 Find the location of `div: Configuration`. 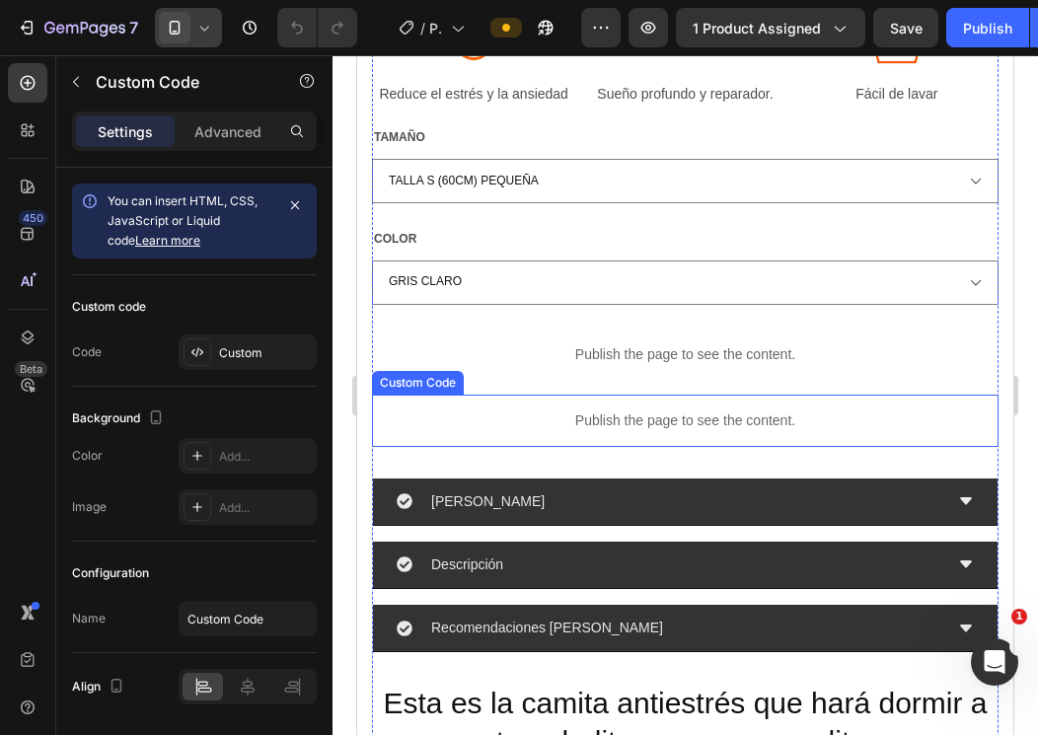

div: Configuration is located at coordinates (111, 573).